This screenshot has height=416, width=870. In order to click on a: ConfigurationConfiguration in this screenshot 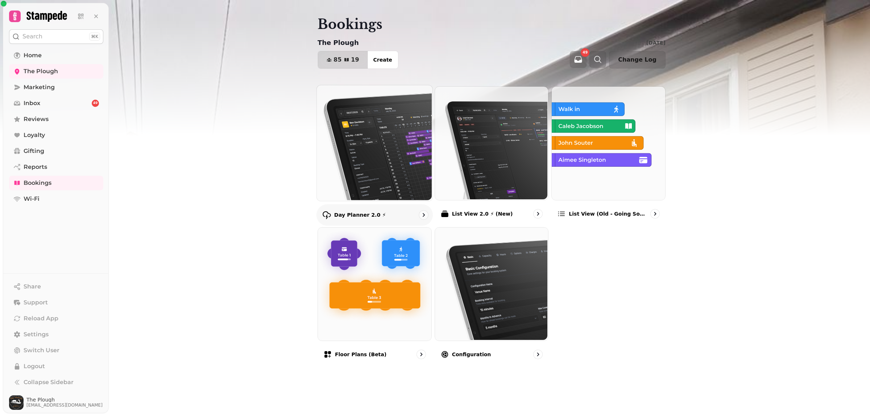, I will do `click(492, 296)`.